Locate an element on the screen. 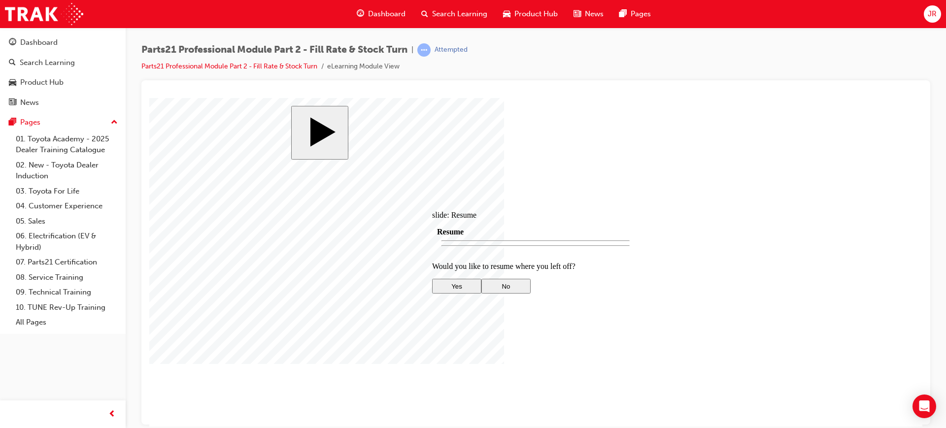 This screenshot has height=428, width=946. p: Would you like to resume where you left off? is located at coordinates (386, 168).